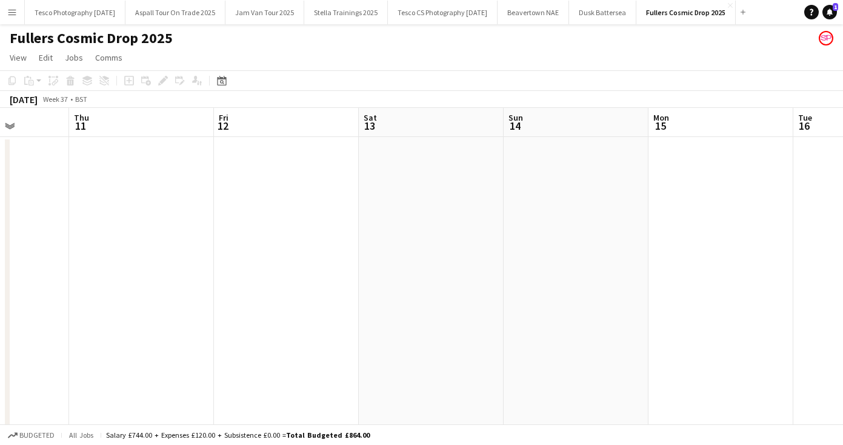 This screenshot has width=843, height=445. I want to click on button: Beavertown NAE, so click(533, 12).